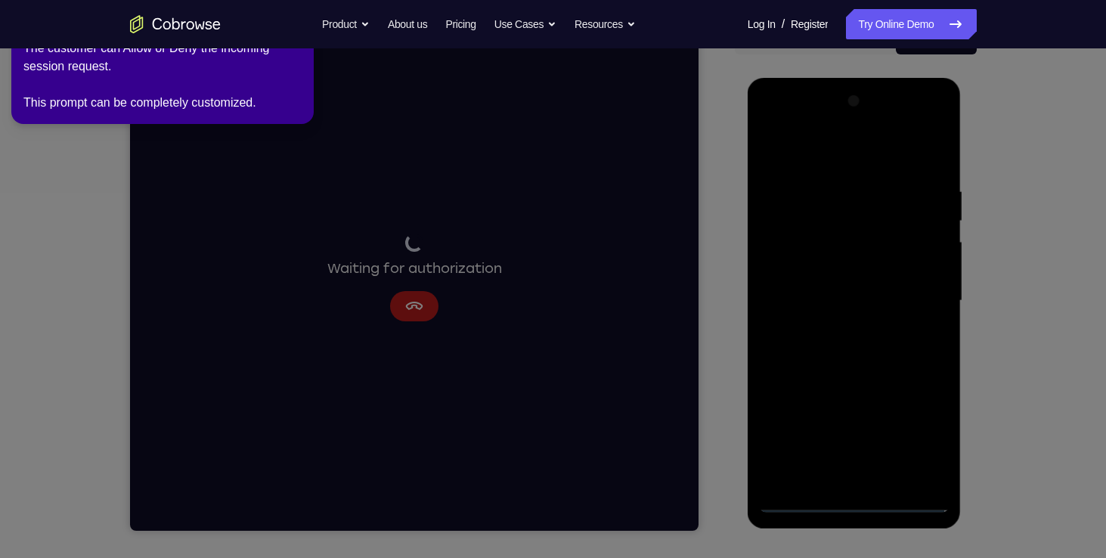 The height and width of the screenshot is (558, 1106). What do you see at coordinates (284, 282) in the screenshot?
I see `button: Cancel` at bounding box center [284, 282].